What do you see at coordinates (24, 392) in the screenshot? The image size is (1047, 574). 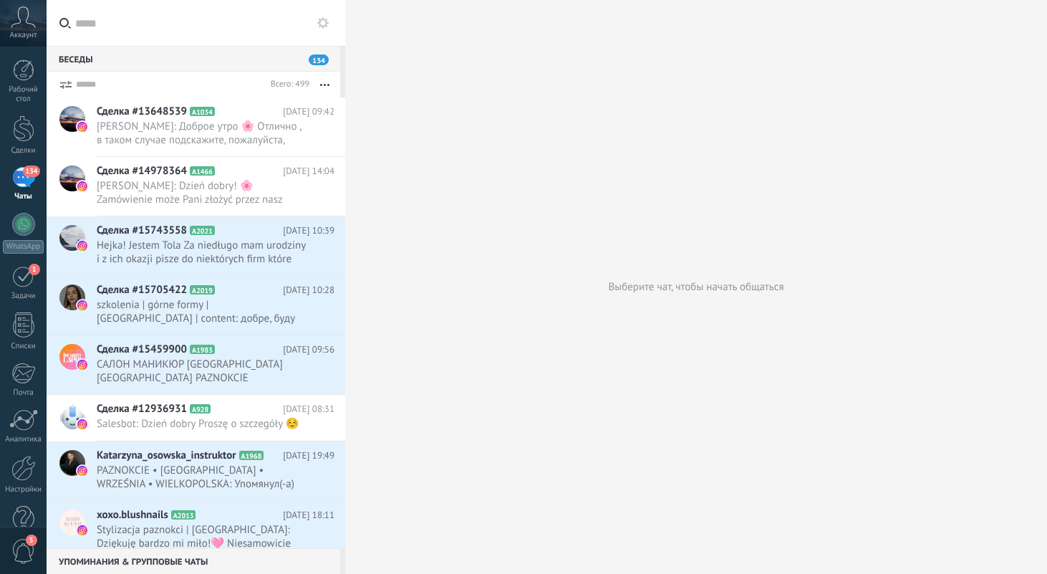 I see `div: Почта` at bounding box center [24, 392].